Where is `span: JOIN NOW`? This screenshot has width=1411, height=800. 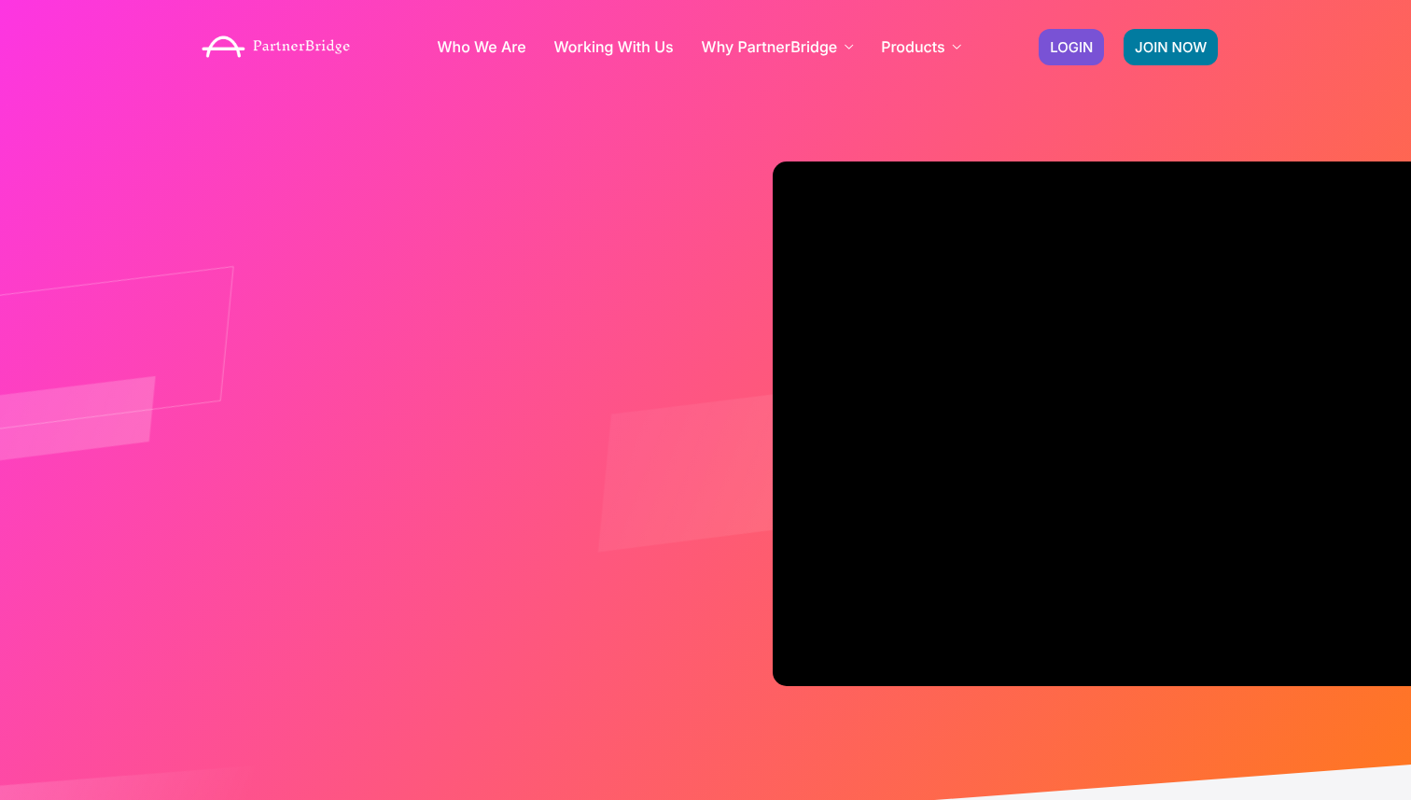
span: JOIN NOW is located at coordinates (1170, 47).